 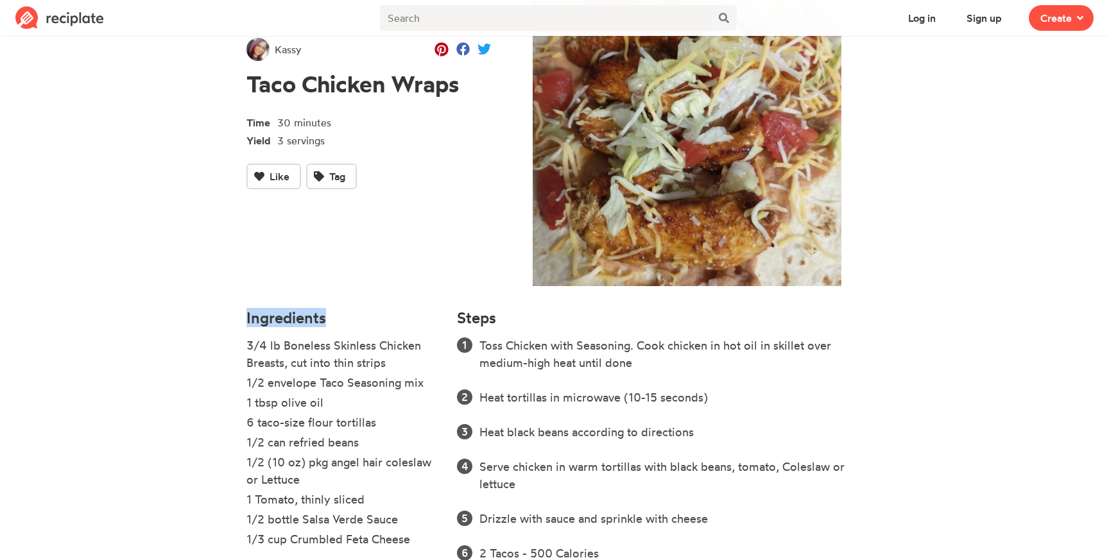 What do you see at coordinates (331, 177) in the screenshot?
I see `button: Tag` at bounding box center [331, 177].